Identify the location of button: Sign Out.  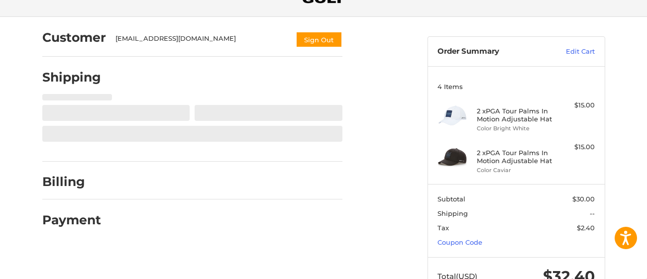
(319, 39).